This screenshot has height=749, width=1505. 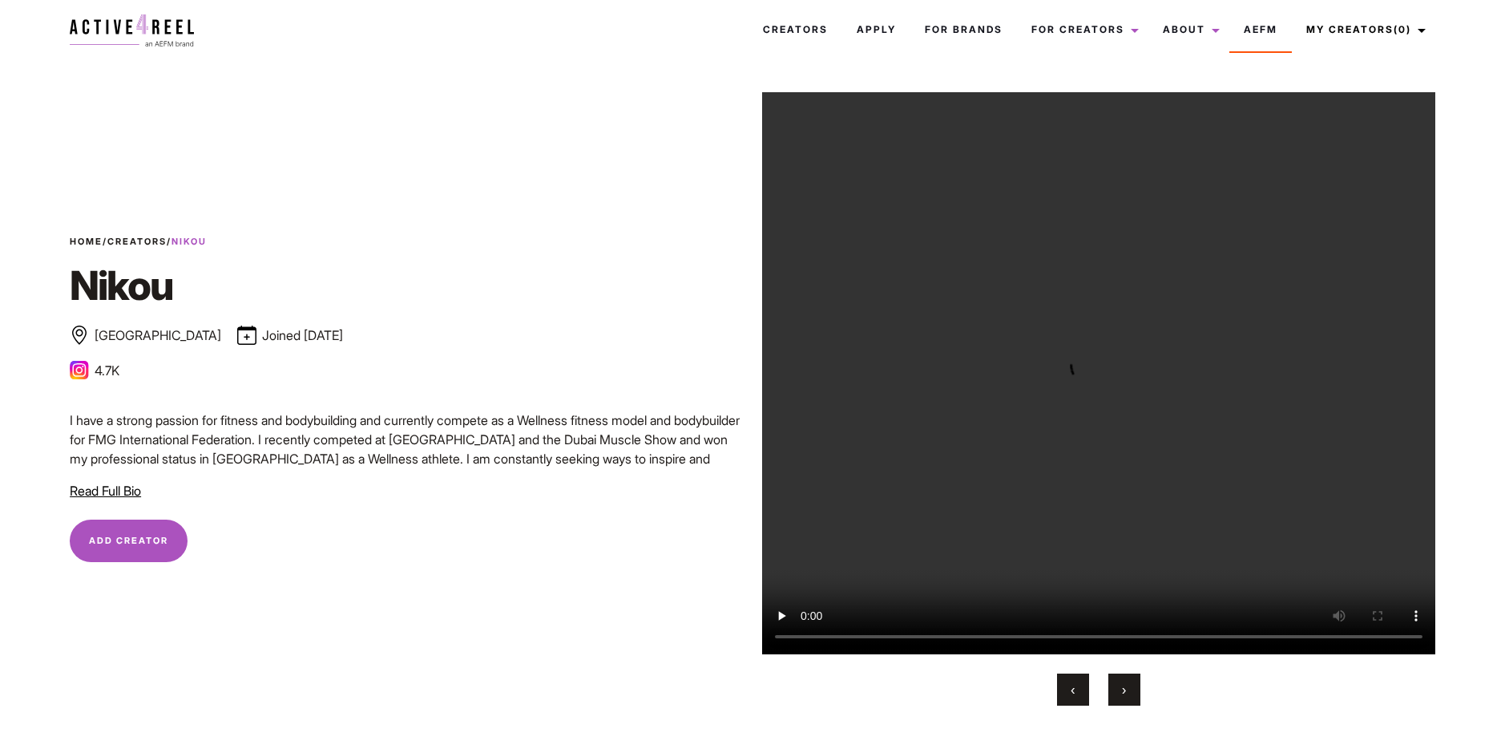 I want to click on a: Apply, so click(x=876, y=30).